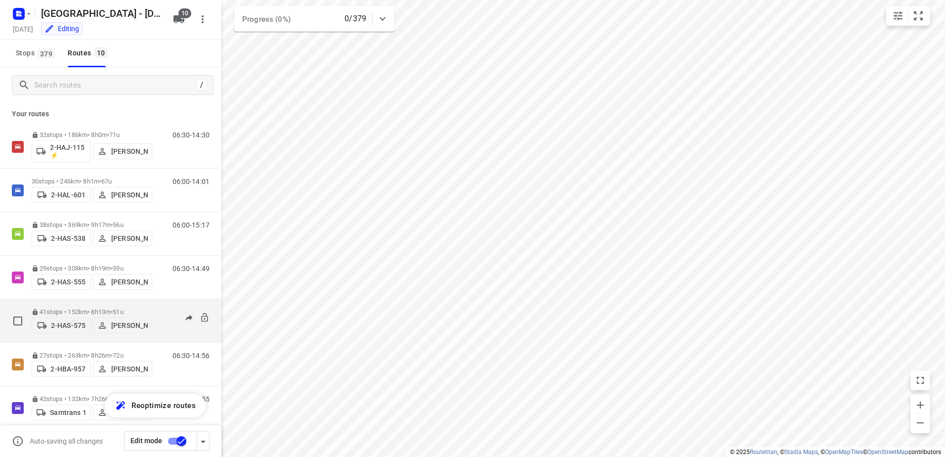 The width and height of the screenshot is (945, 457). Describe the element at coordinates (118, 355) in the screenshot. I see `span: 72u` at that location.